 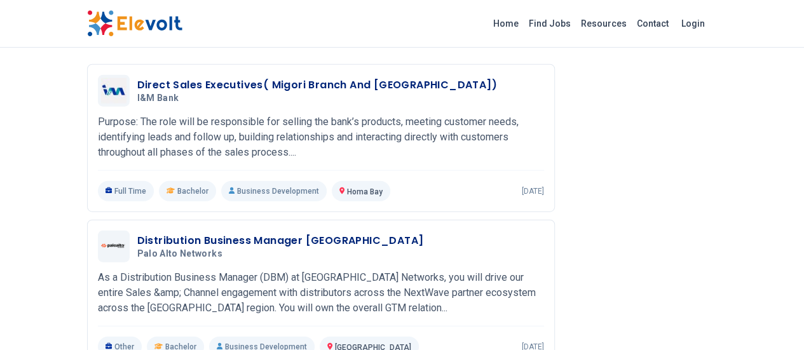 What do you see at coordinates (274, 191) in the screenshot?
I see `p: Business Development` at bounding box center [274, 191].